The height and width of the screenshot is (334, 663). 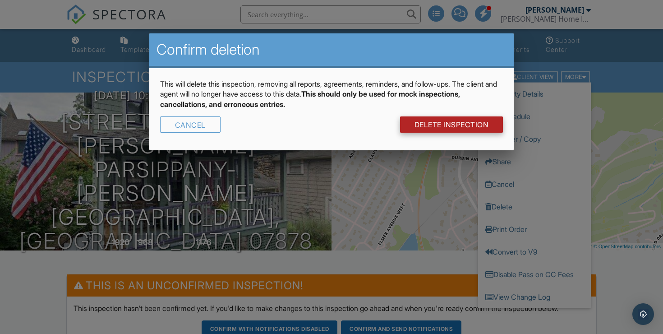 I want to click on h2: Confirm deletion, so click(x=331, y=50).